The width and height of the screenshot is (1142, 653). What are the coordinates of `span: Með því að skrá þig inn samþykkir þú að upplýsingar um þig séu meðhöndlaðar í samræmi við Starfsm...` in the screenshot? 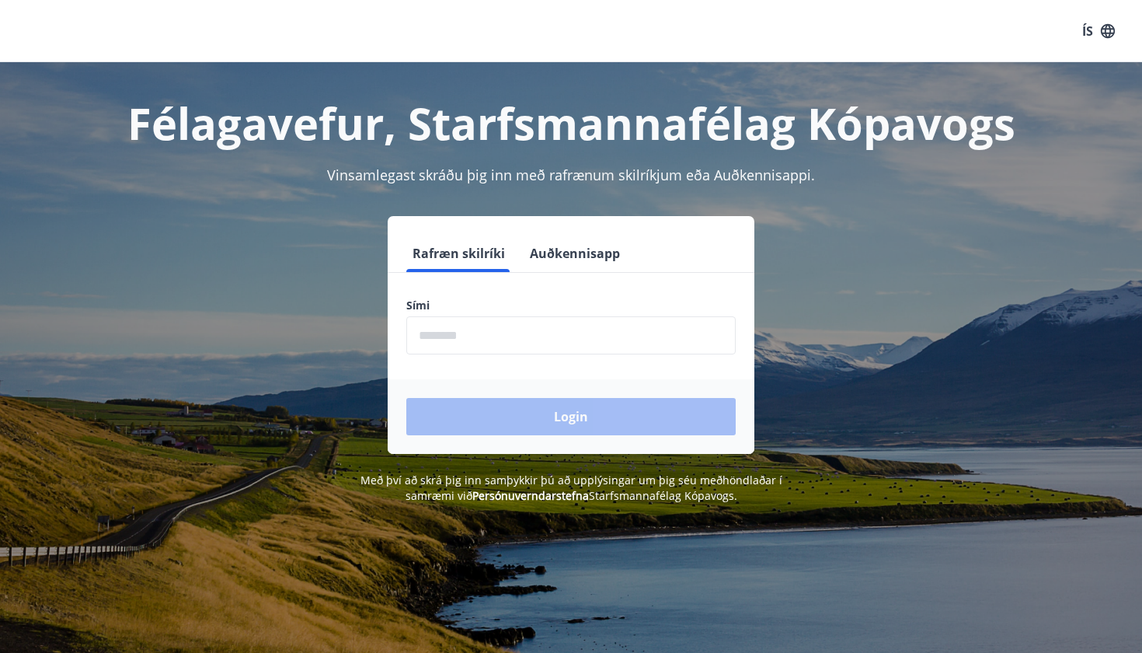 It's located at (571, 487).